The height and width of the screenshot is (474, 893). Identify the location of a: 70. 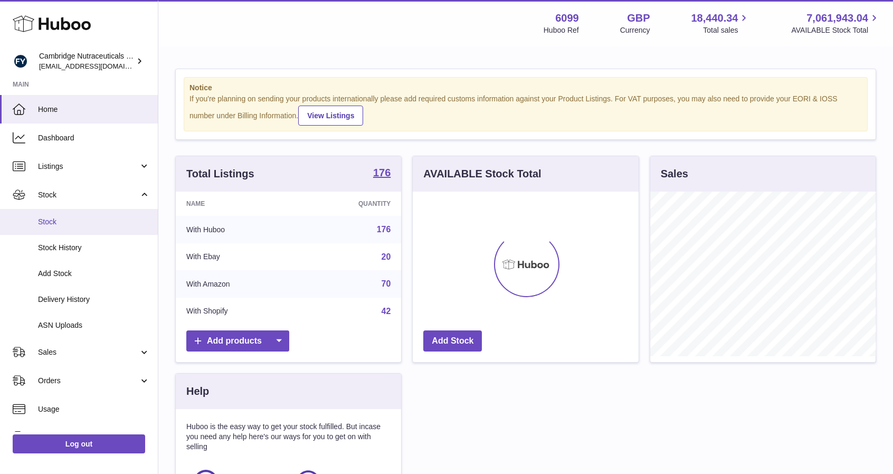
(386, 283).